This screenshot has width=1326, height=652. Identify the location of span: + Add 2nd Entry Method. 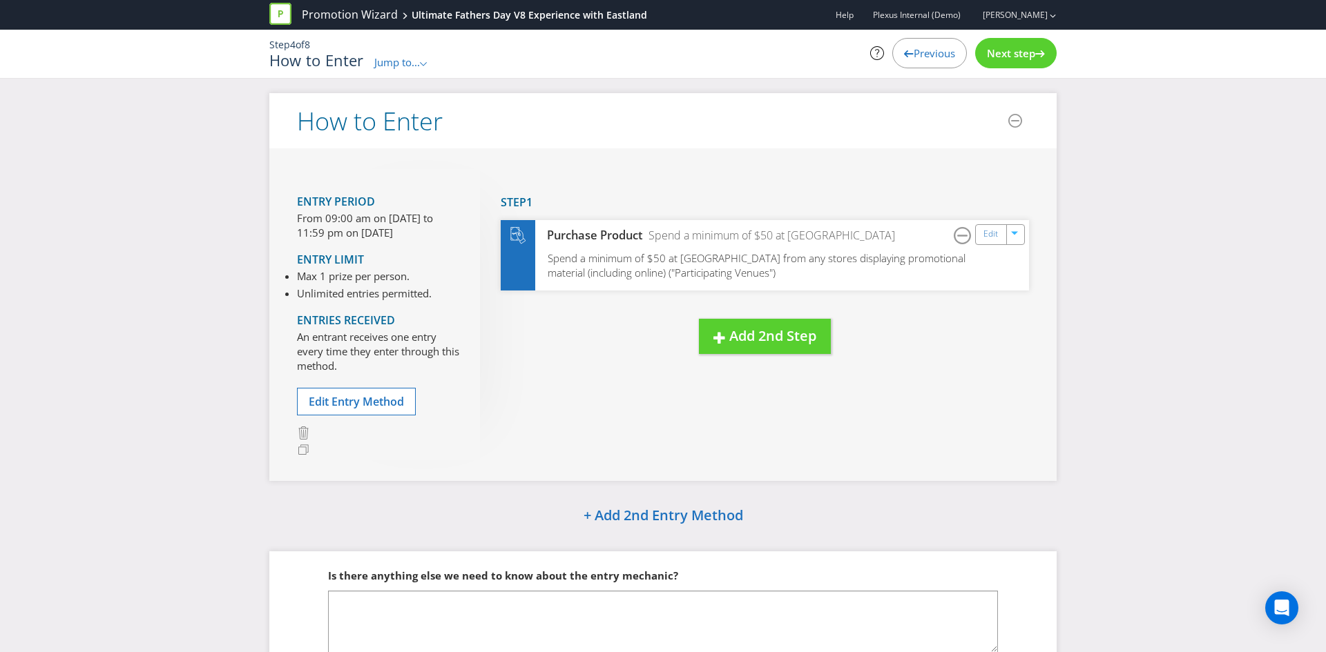
(663, 515).